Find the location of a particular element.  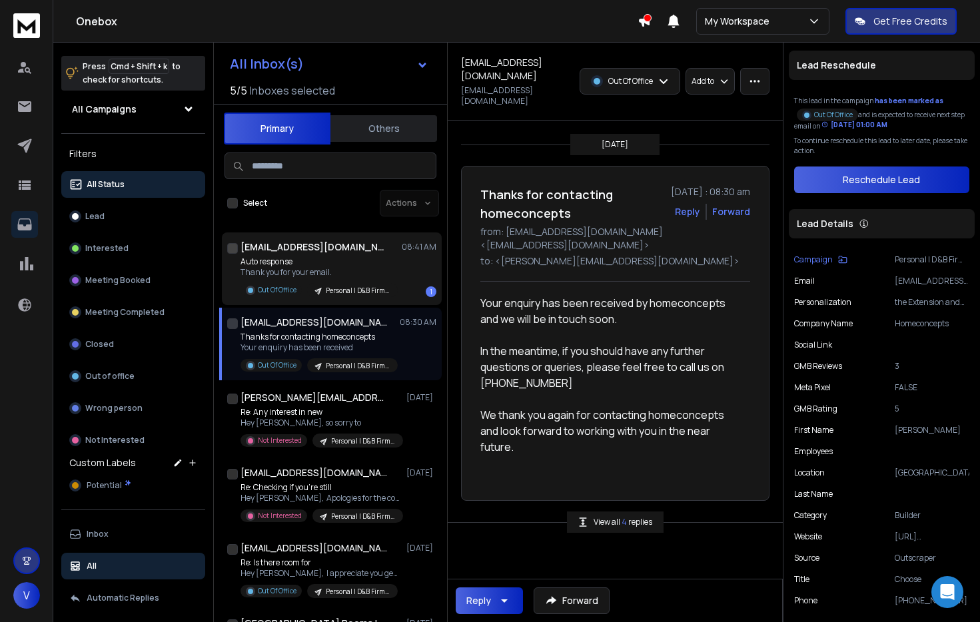

button: Lead is located at coordinates (133, 217).